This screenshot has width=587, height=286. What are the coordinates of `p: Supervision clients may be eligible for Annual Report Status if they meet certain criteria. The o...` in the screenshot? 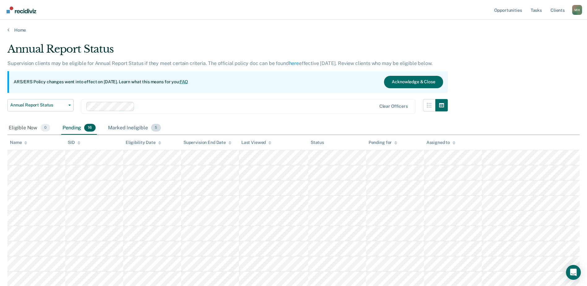 It's located at (220, 63).